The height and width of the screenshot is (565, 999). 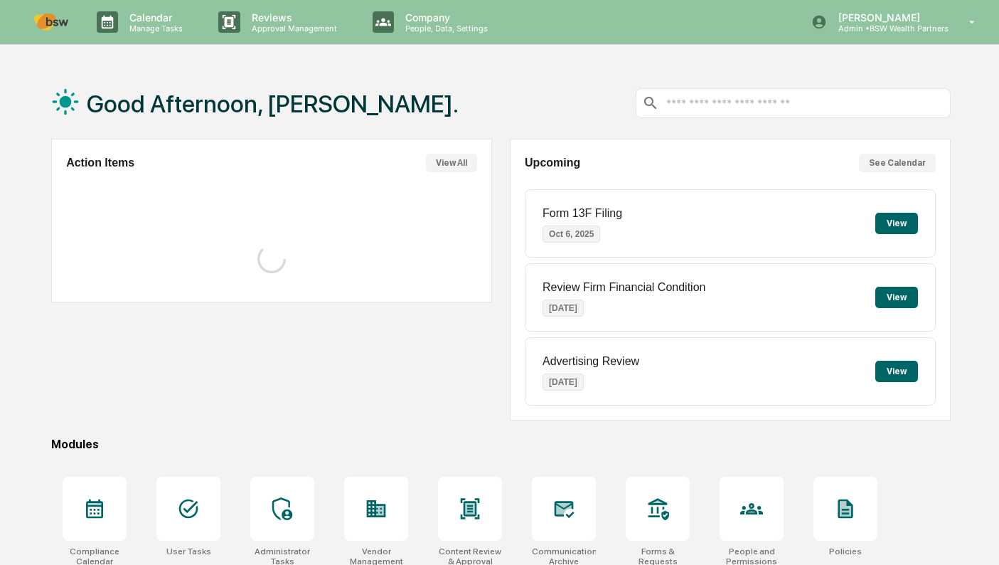 What do you see at coordinates (154, 17) in the screenshot?
I see `p: Calendar` at bounding box center [154, 17].